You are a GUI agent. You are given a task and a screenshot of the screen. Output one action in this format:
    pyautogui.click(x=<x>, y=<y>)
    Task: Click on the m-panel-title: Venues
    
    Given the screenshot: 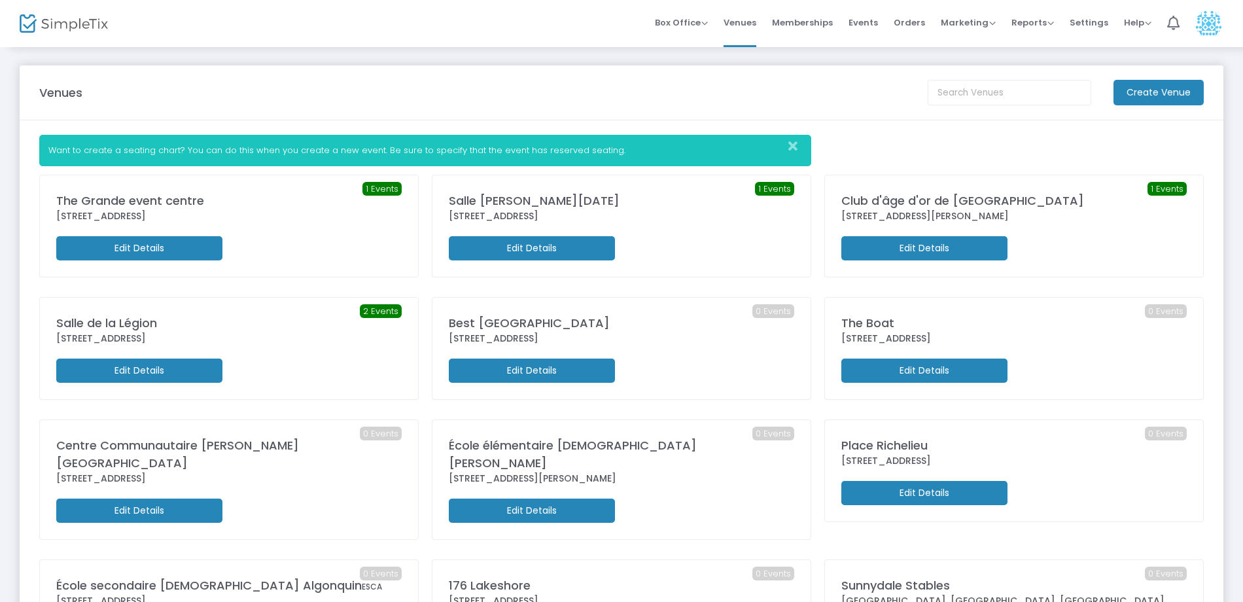 What is the action you would take?
    pyautogui.click(x=61, y=92)
    